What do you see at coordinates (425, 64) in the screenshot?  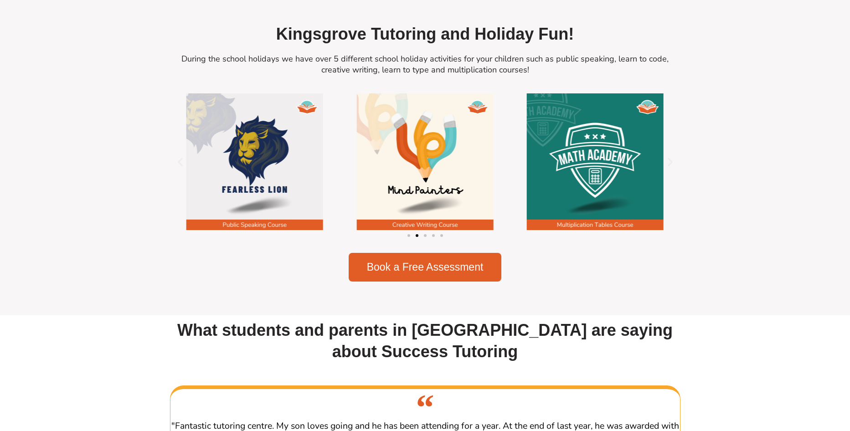 I see `a: During the school holidays we have over 5 different school holiday activities for your children s...` at bounding box center [425, 64].